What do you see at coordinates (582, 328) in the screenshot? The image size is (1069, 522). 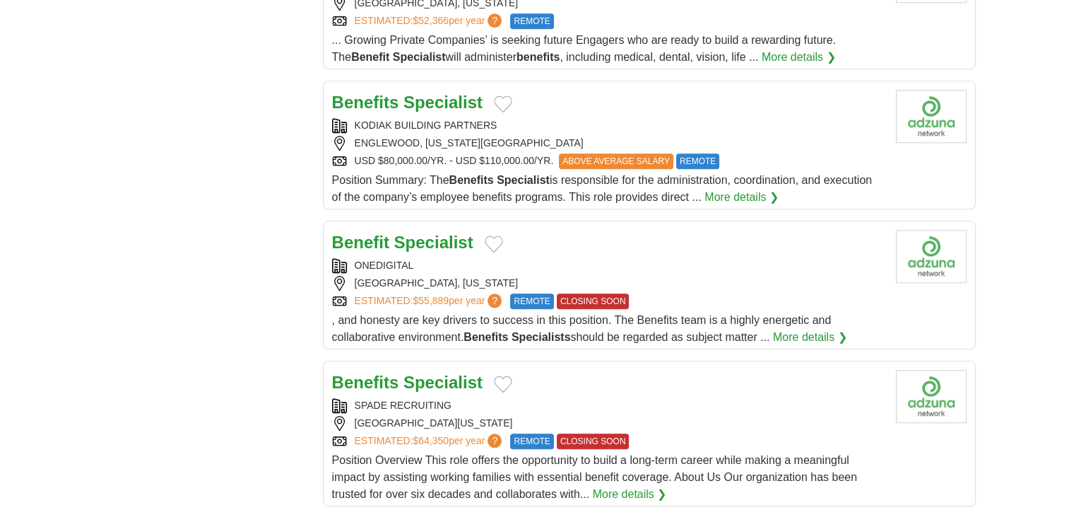 I see `span: , and honesty are key drivers to success in this position. The Benefits team is a highly energeti...` at bounding box center [582, 328].